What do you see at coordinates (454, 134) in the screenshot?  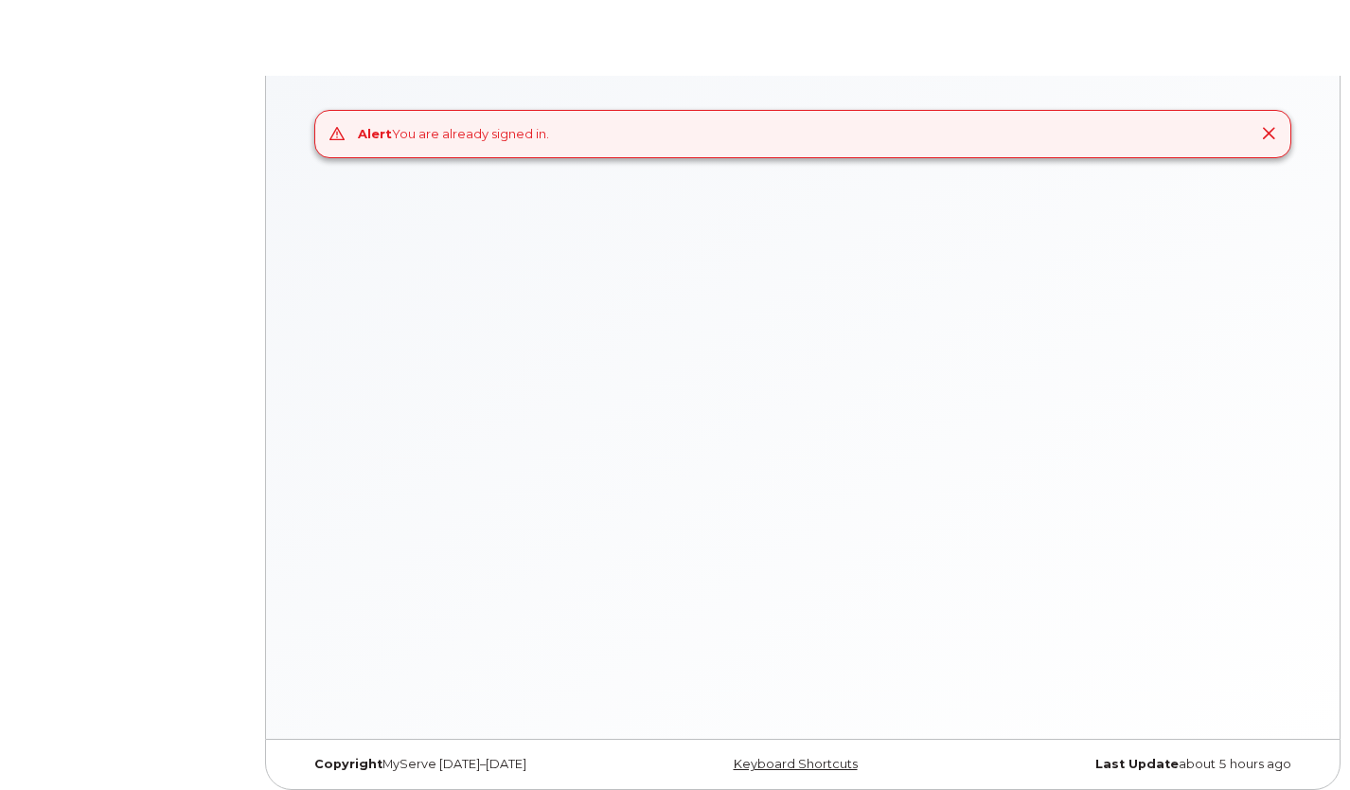 I see `div: You are already signed in.` at bounding box center [454, 134].